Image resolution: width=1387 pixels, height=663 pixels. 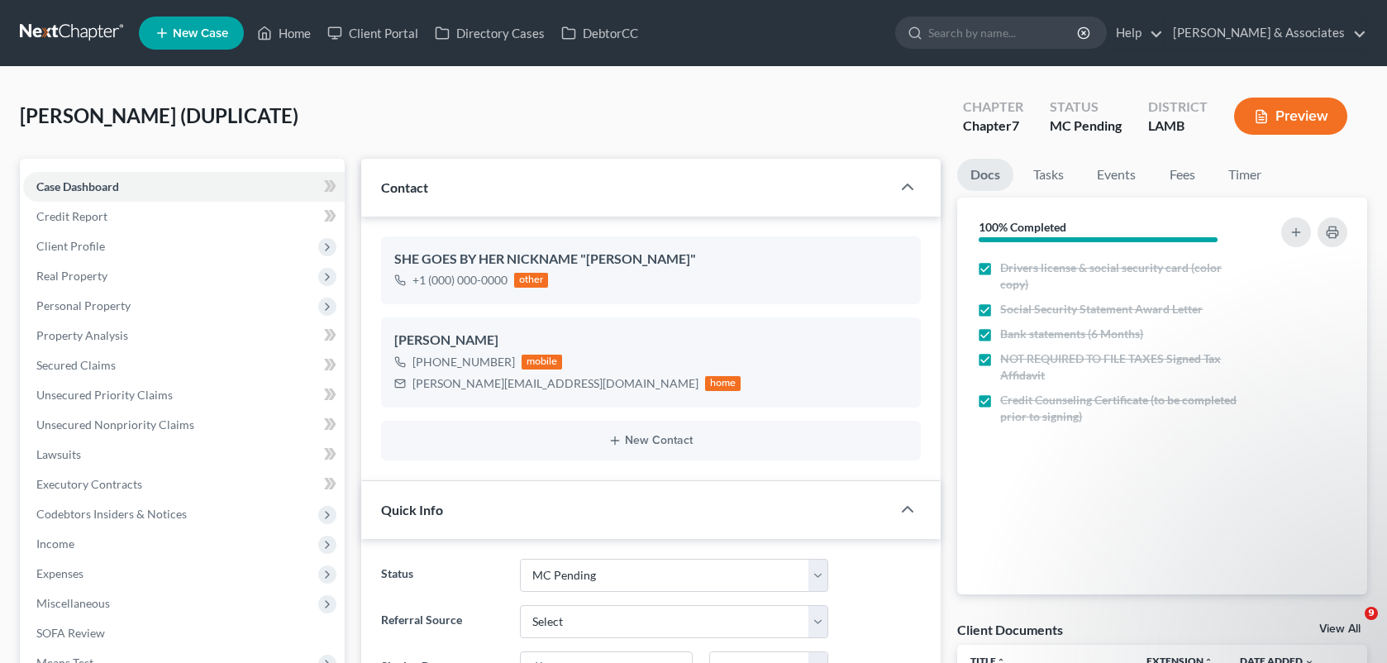 I want to click on a: Property Analysis, so click(x=184, y=336).